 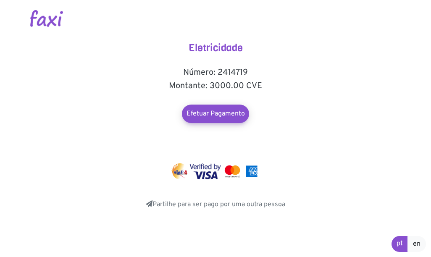 What do you see at coordinates (205, 172) in the screenshot?
I see `img: visa` at bounding box center [205, 172].